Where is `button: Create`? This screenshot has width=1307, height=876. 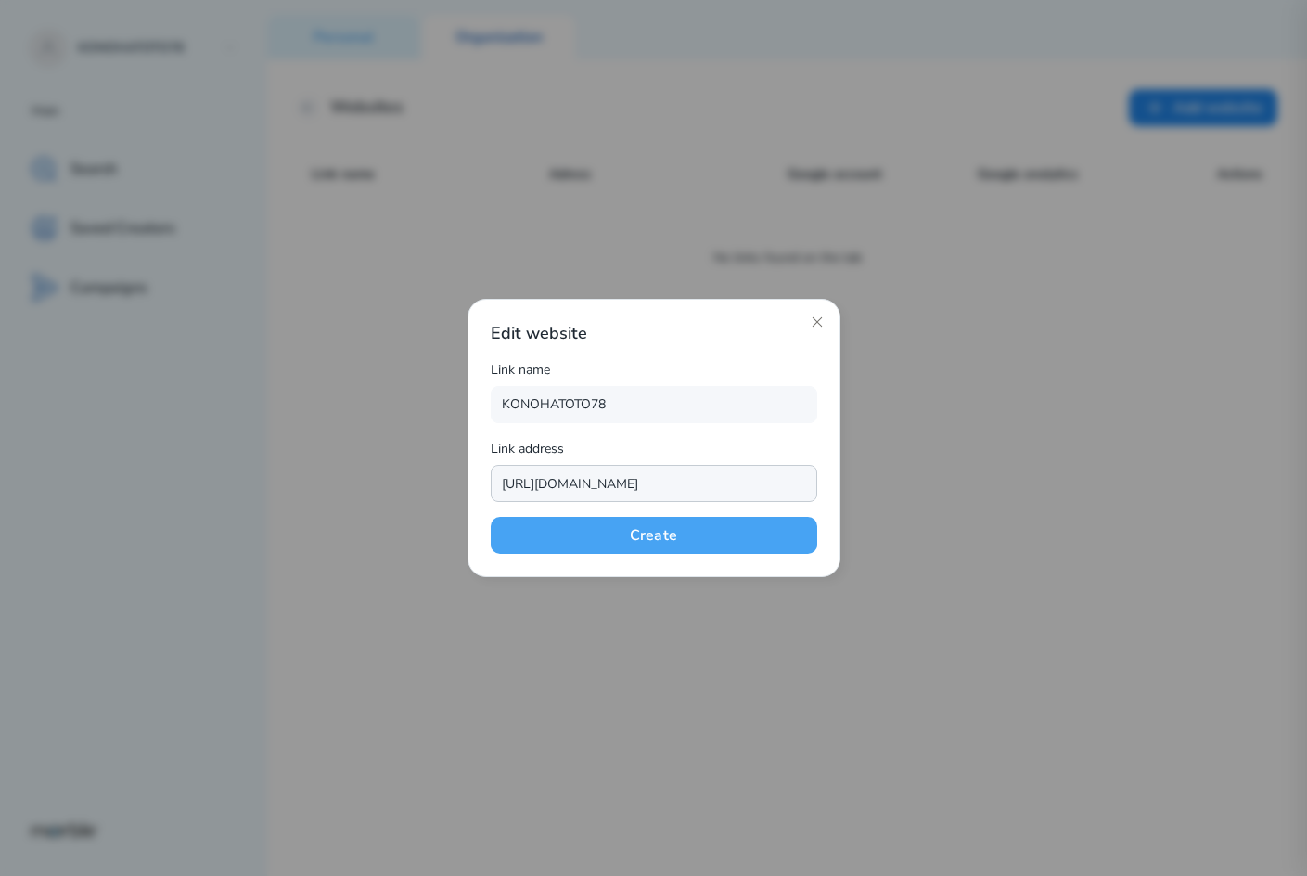 button: Create is located at coordinates (654, 535).